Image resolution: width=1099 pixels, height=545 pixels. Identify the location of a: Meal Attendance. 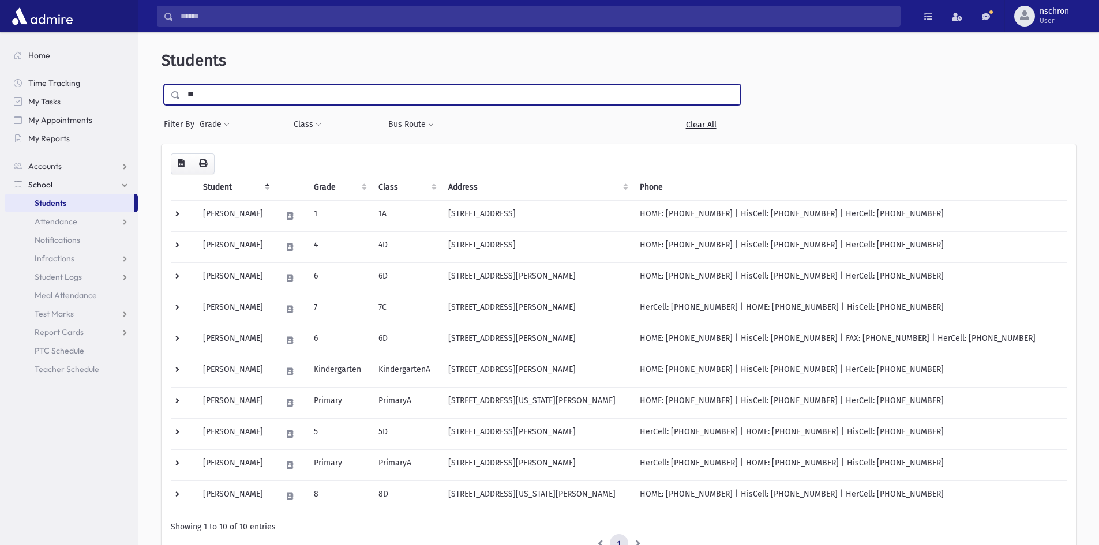
(71, 295).